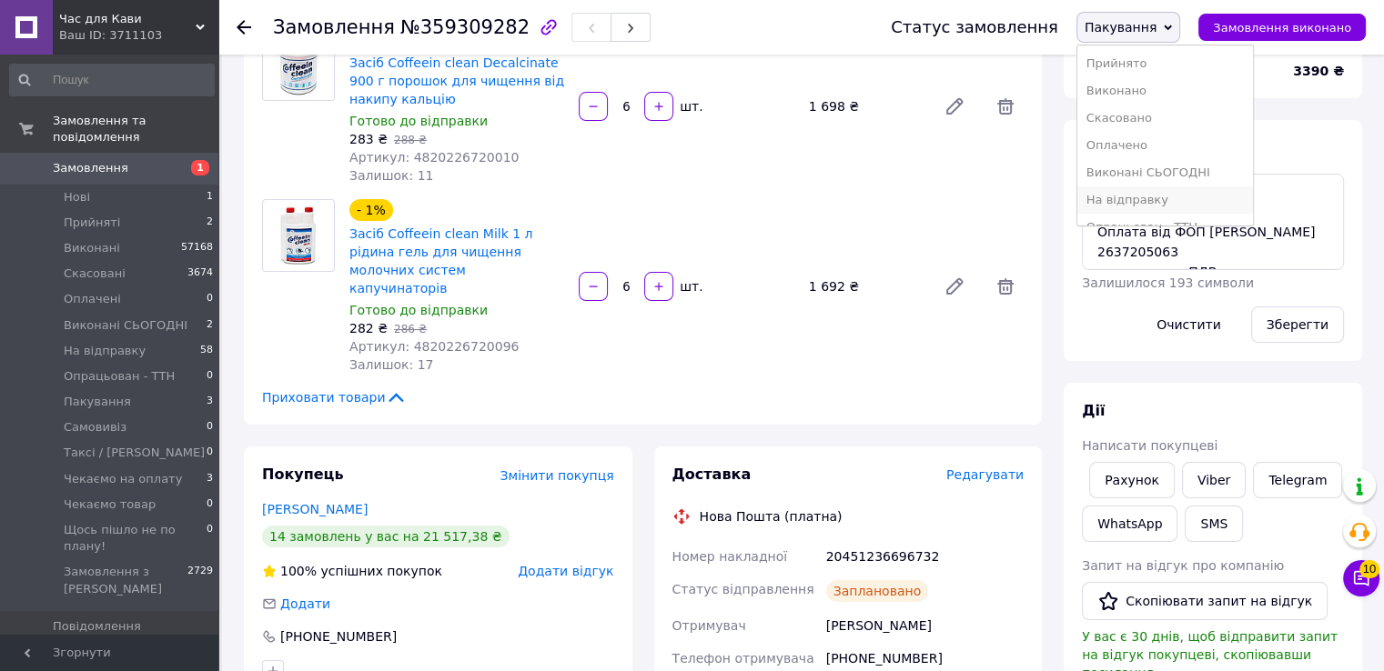 The height and width of the screenshot is (671, 1384). Describe the element at coordinates (298, 236) in the screenshot. I see `img: Засіб Coffeein clean Milk 1 л рідина гель для чищення молочних систем капучинаторів` at that location.